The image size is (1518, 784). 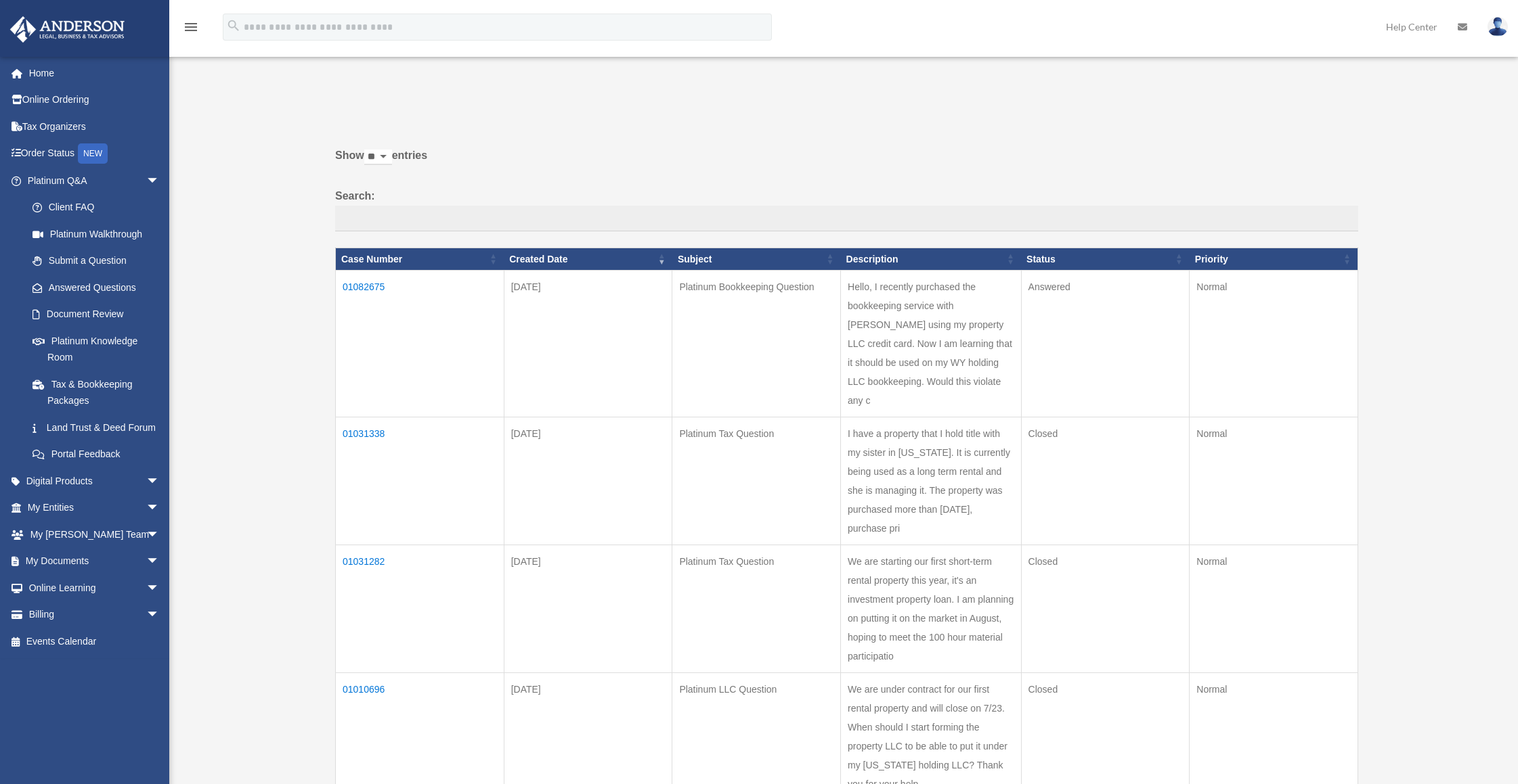 What do you see at coordinates (97, 234) in the screenshot?
I see `a: Platinum Walkthrough` at bounding box center [97, 234].